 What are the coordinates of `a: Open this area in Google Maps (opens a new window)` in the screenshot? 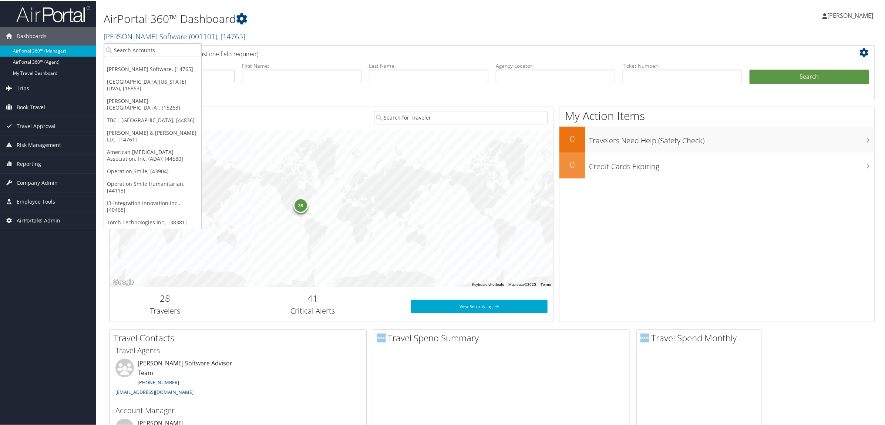 It's located at (124, 282).